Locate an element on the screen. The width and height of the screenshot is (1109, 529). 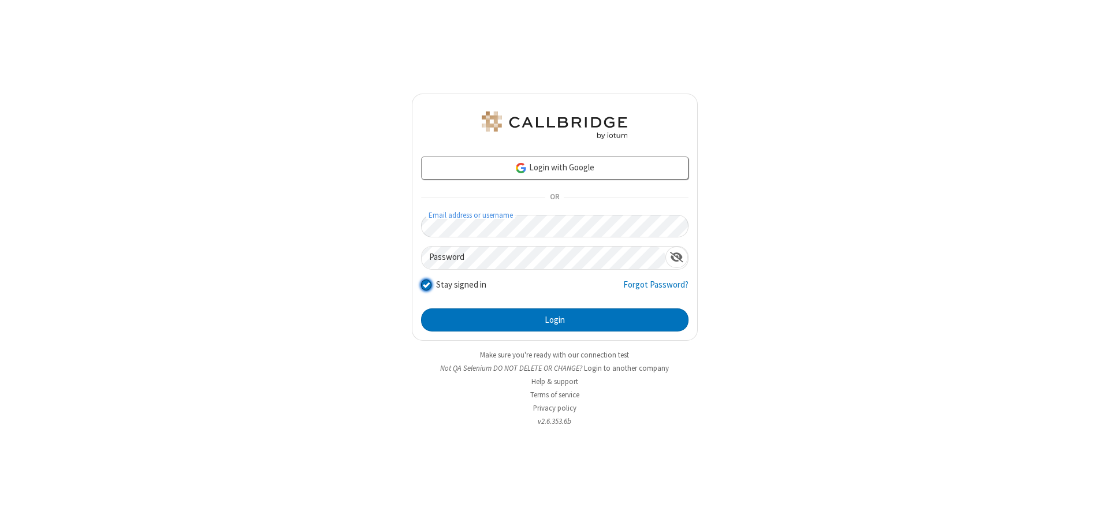
li: Not QA Selenium DO NOT DELETE OR CHANGE? is located at coordinates (555, 368).